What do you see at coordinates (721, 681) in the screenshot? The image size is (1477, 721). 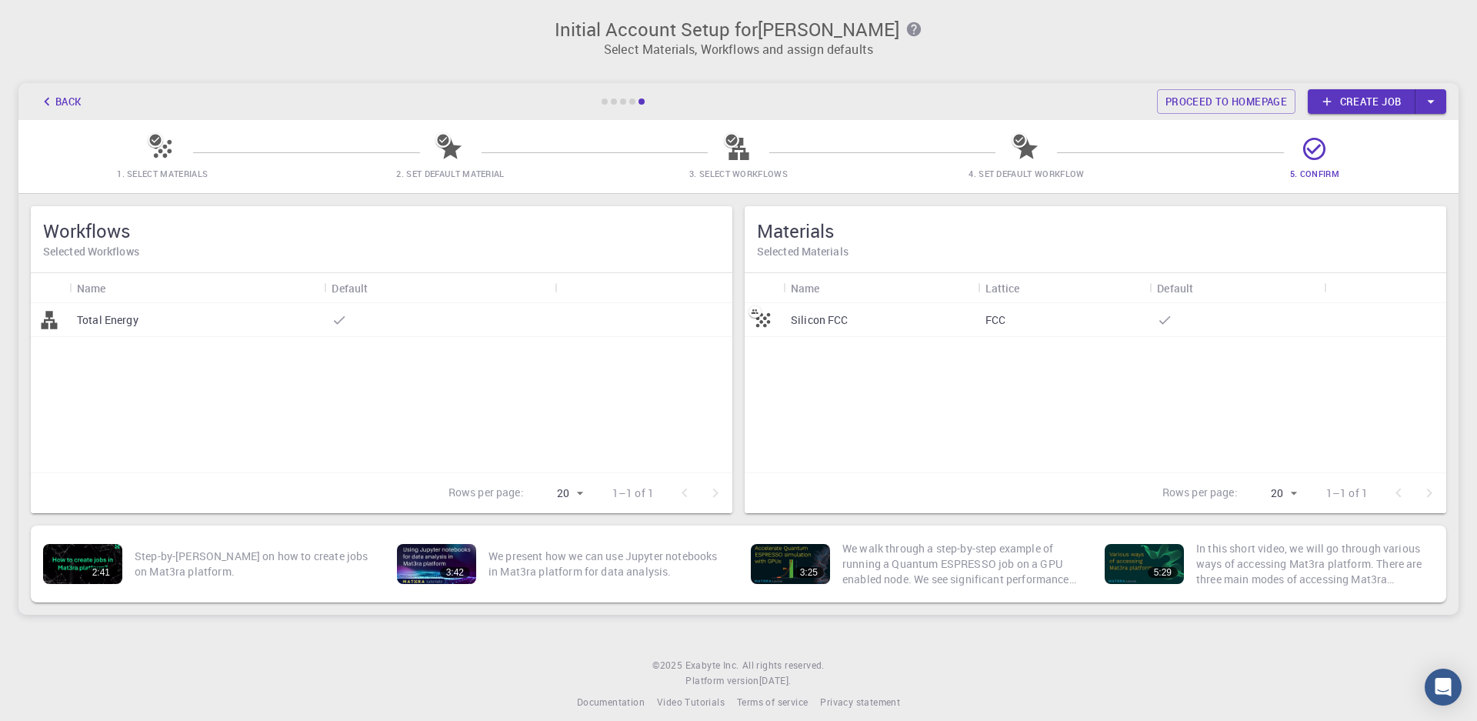 I see `span: Platform version` at bounding box center [721, 681].